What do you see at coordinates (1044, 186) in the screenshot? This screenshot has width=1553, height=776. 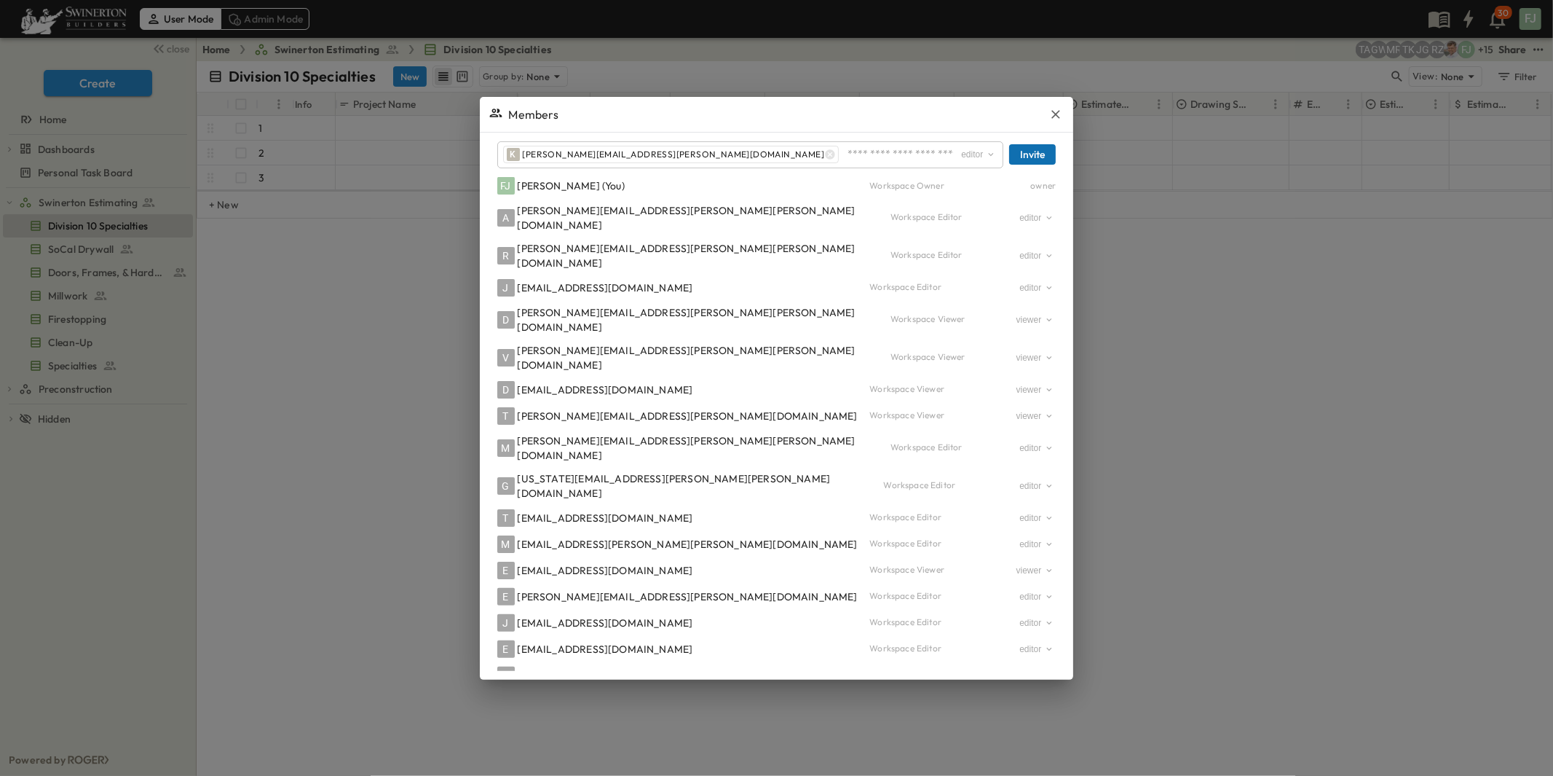 I see `div: owner` at bounding box center [1044, 186].